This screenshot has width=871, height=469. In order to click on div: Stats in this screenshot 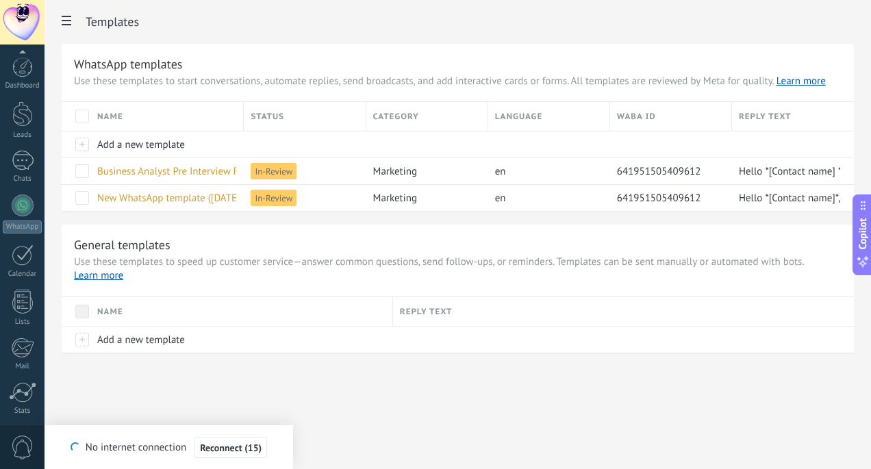, I will do `click(23, 411)`.